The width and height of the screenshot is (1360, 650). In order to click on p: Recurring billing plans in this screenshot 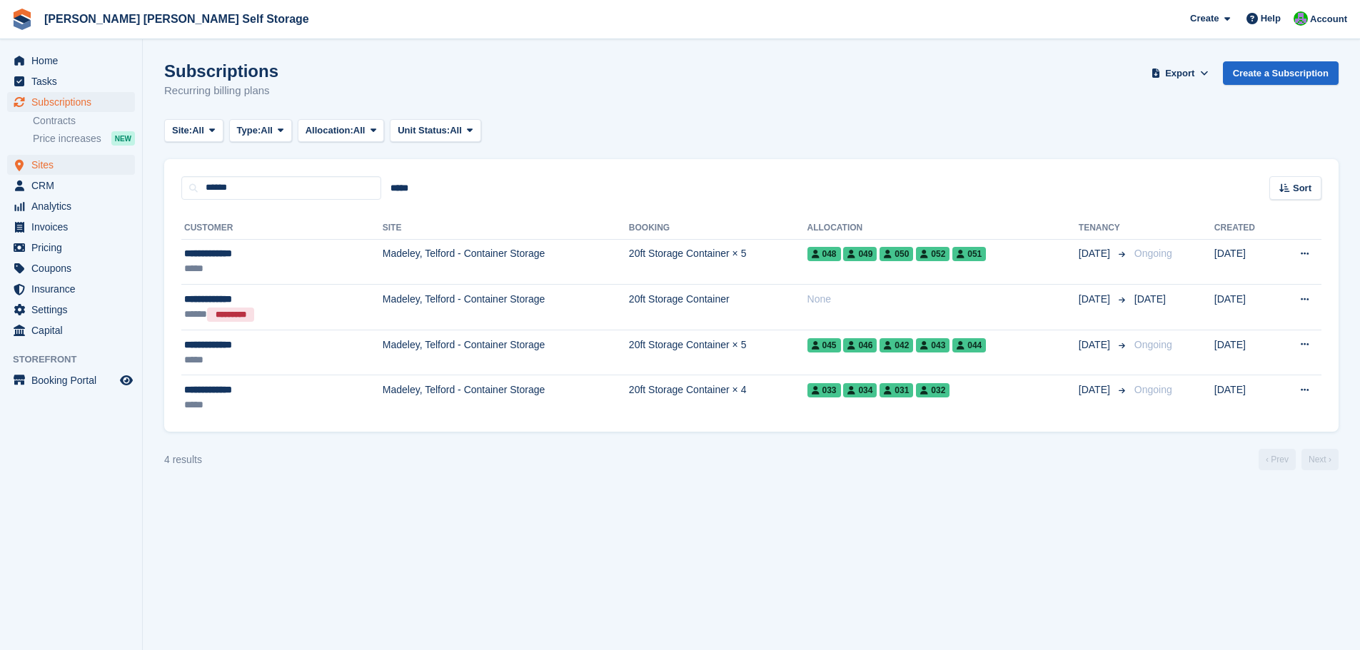, I will do `click(221, 91)`.